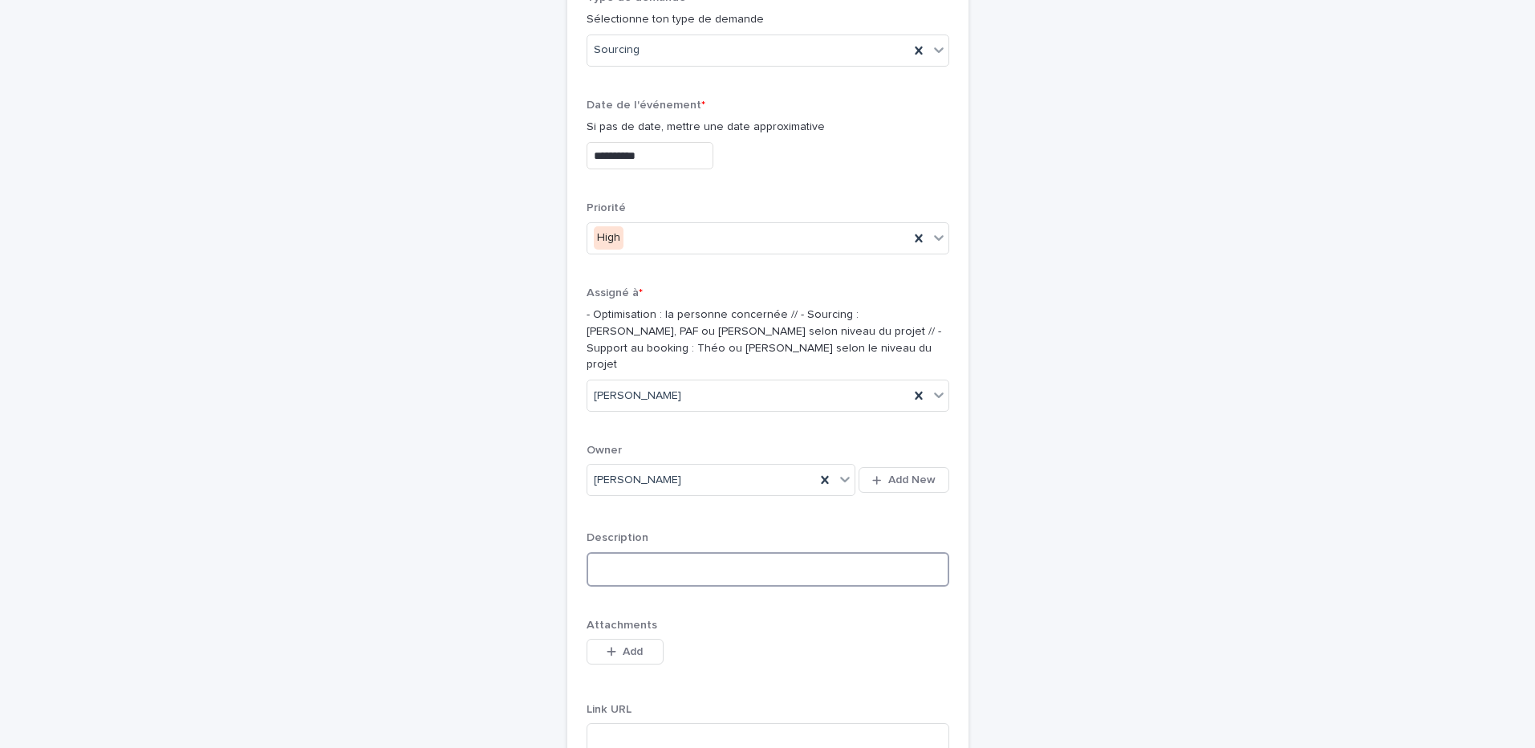 Image resolution: width=1535 pixels, height=748 pixels. Describe the element at coordinates (606, 208) in the screenshot. I see `span: Priorité` at that location.